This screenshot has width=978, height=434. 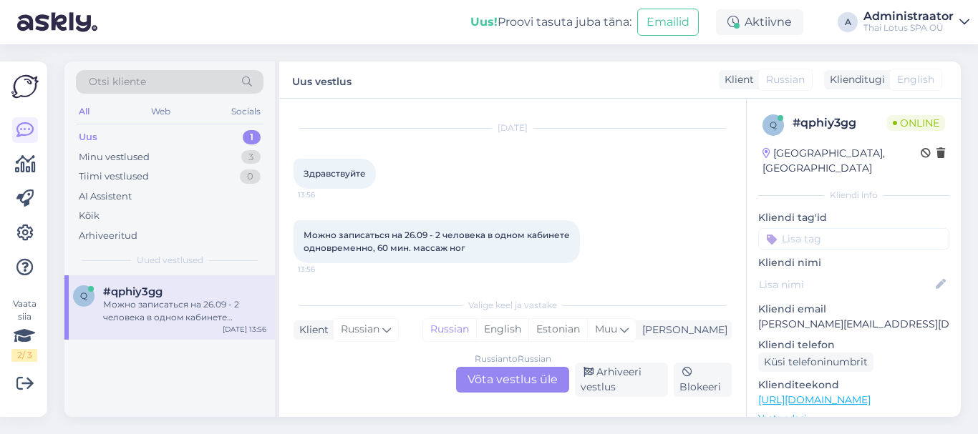 What do you see at coordinates (853, 419) in the screenshot?
I see `p: Vaata edasi ...` at bounding box center [853, 419].